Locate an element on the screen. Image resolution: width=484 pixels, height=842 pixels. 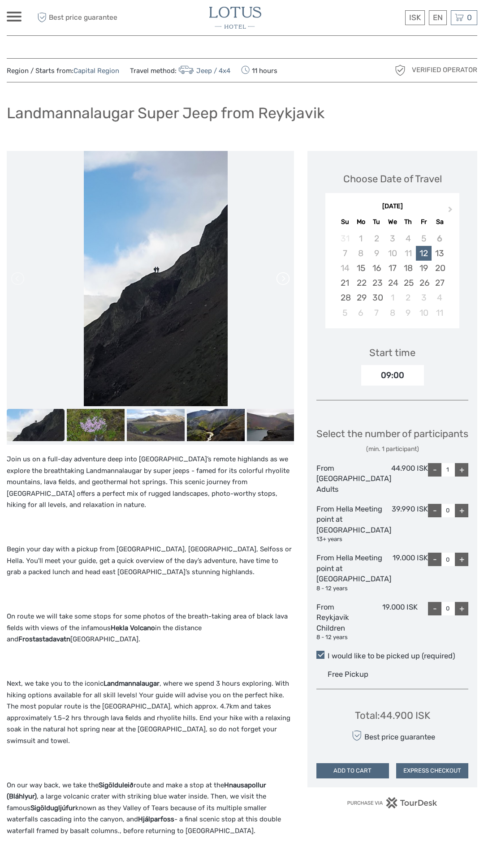
span: Best price guarantee is located at coordinates (80, 17).